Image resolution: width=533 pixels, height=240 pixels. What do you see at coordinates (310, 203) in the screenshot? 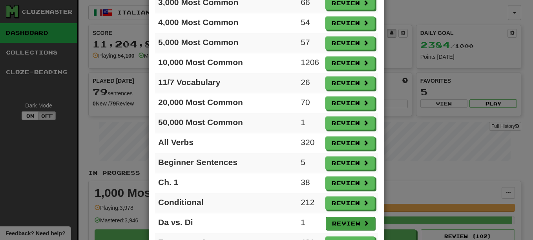
I see `td: 212` at bounding box center [310, 203].